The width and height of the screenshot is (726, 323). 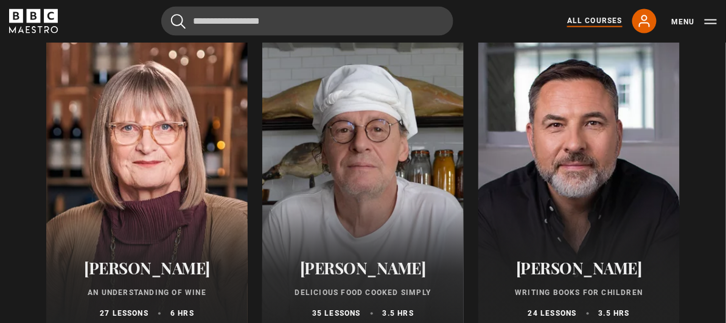 I want to click on p: 6 hrs, so click(x=182, y=314).